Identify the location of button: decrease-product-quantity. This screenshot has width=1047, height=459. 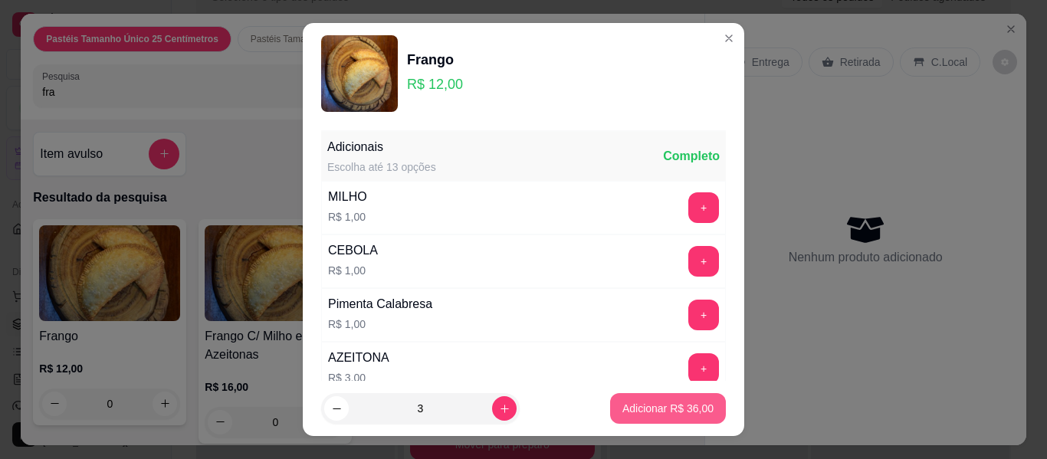
(336, 408).